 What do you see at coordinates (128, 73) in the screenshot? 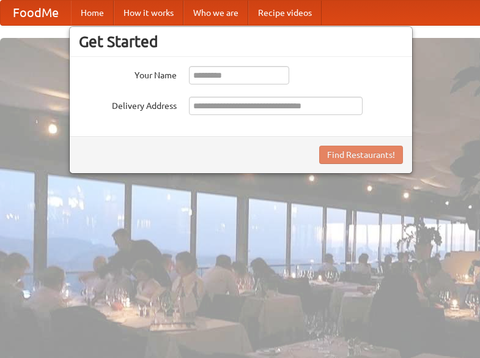
I see `label: Your Name` at bounding box center [128, 73].